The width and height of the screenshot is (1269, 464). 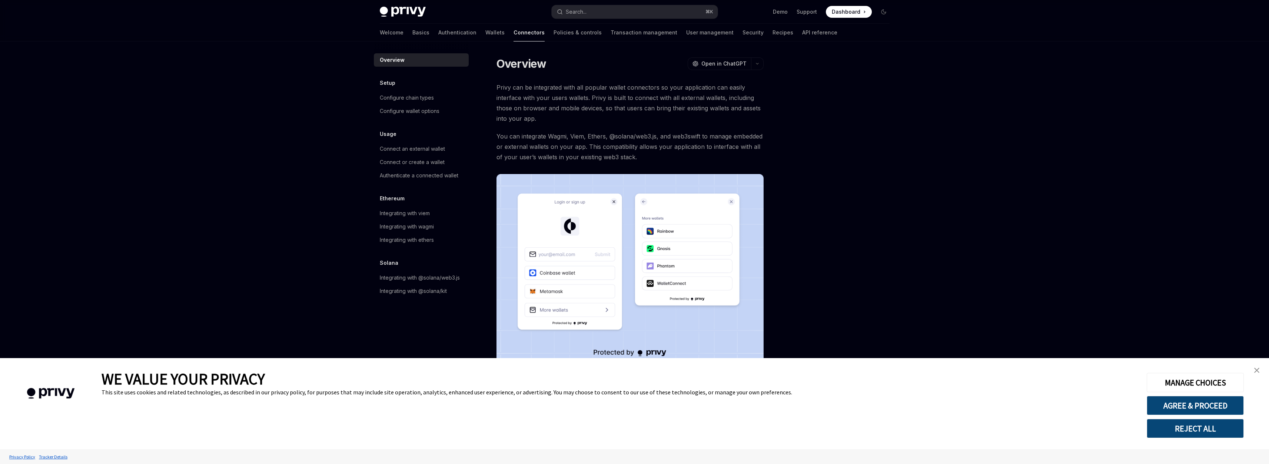 I want to click on div: Configure wallet options, so click(x=409, y=111).